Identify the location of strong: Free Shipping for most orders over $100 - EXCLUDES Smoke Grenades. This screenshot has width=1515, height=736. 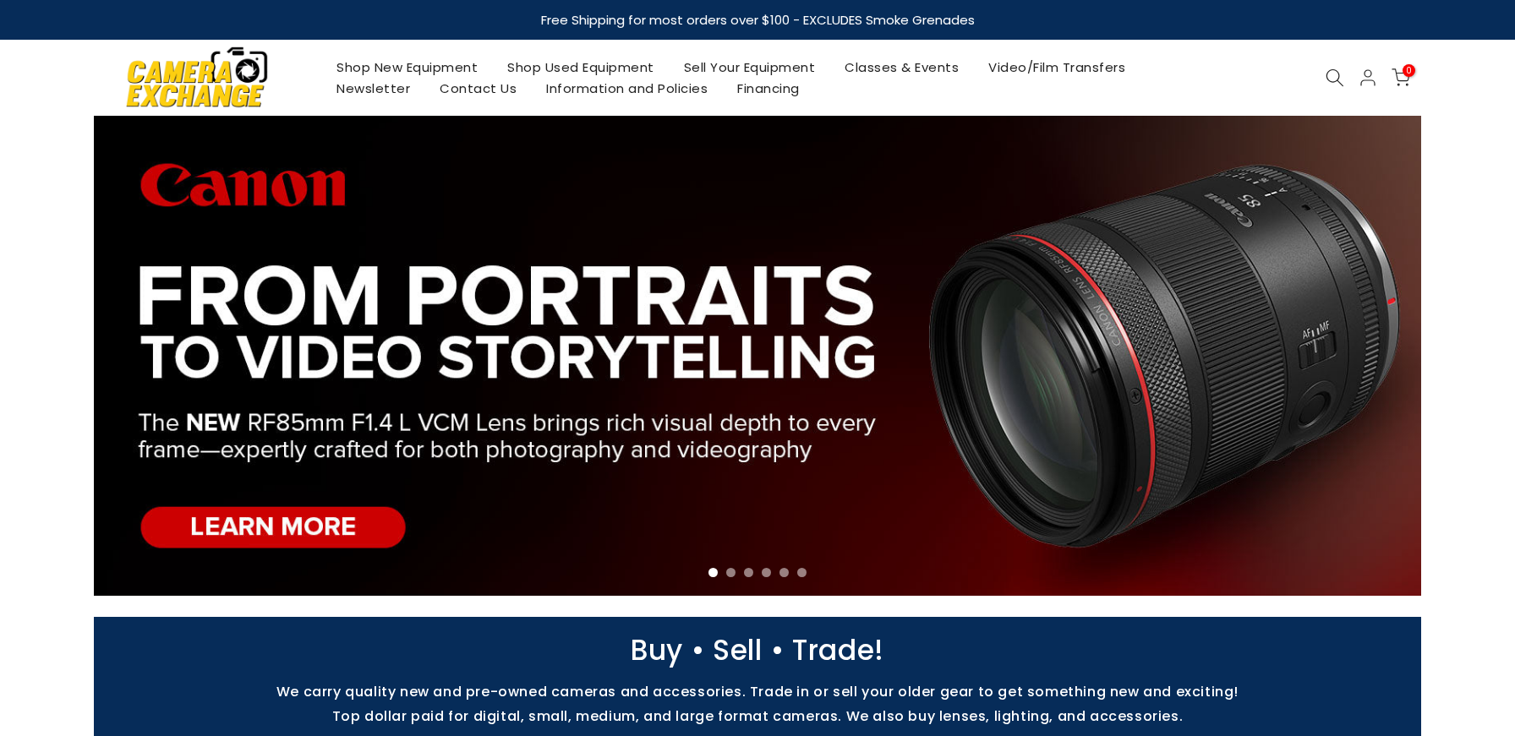
(758, 19).